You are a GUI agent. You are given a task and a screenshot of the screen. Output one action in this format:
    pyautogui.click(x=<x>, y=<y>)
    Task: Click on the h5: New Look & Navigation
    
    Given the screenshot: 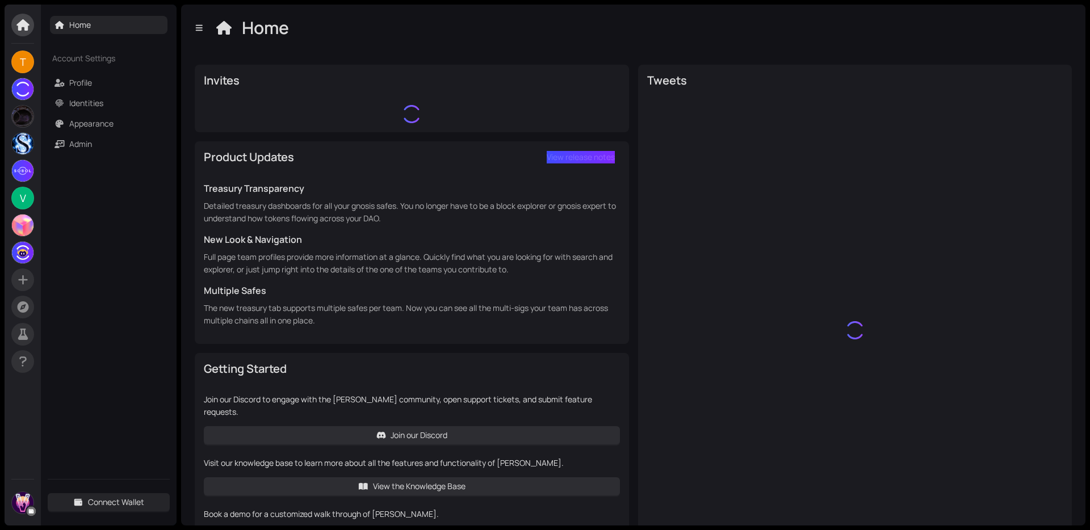 What is the action you would take?
    pyautogui.click(x=412, y=240)
    